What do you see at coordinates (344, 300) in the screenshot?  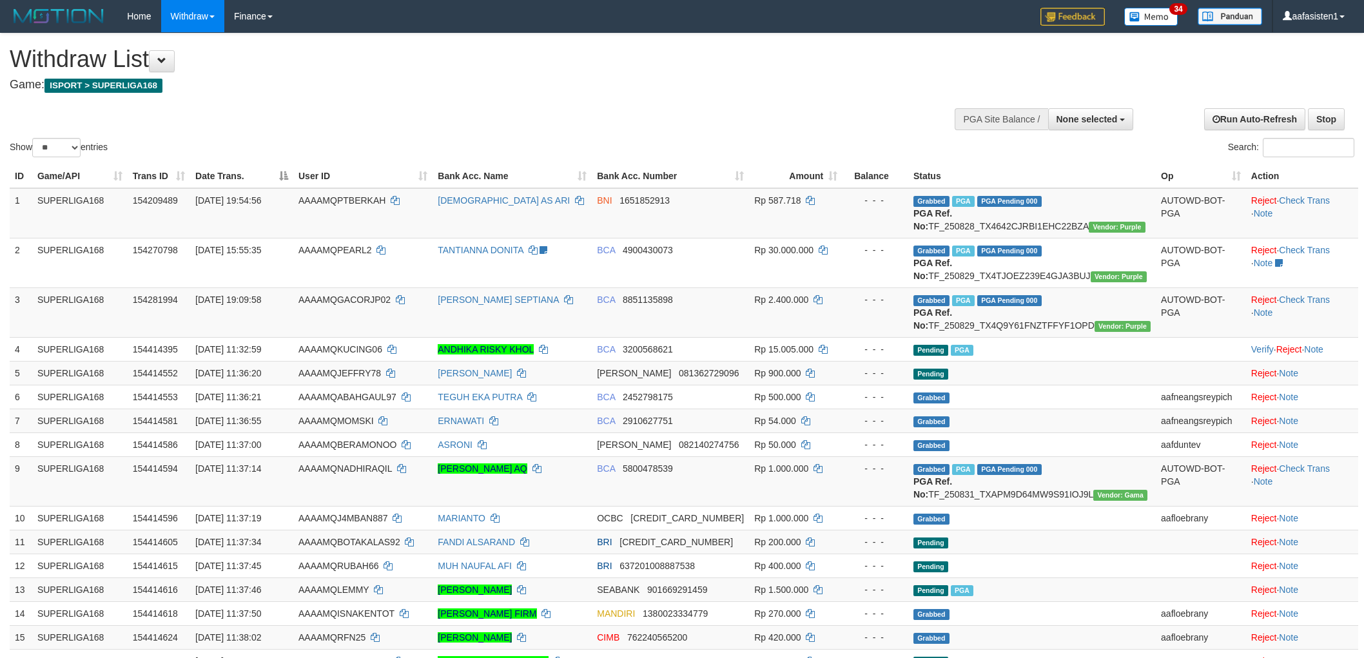 I see `span: AAAAMQGACORJP02` at bounding box center [344, 300].